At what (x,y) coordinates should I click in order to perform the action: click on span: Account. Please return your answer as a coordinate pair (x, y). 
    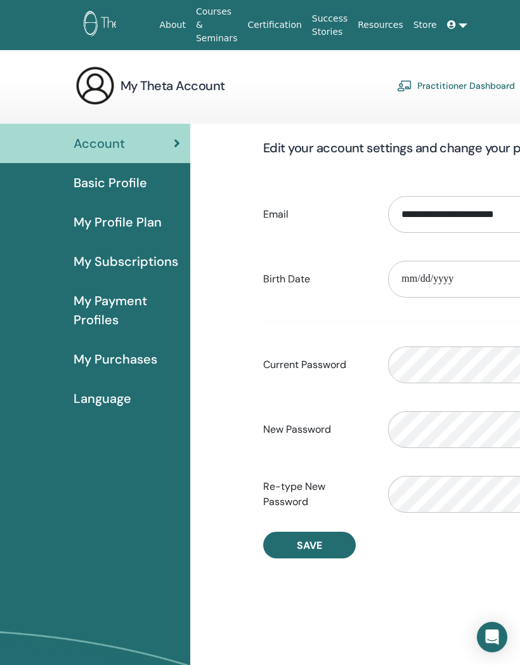
    Looking at the image, I should click on (99, 143).